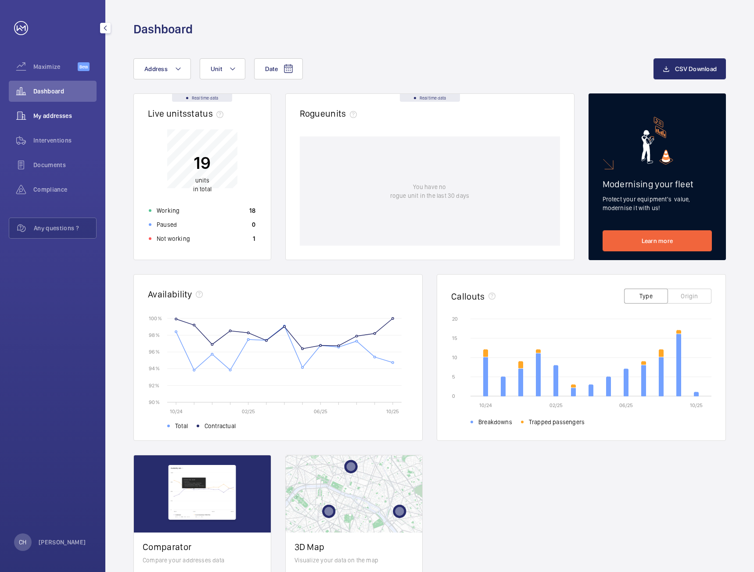 The image size is (754, 572). I want to click on button: Unit, so click(223, 69).